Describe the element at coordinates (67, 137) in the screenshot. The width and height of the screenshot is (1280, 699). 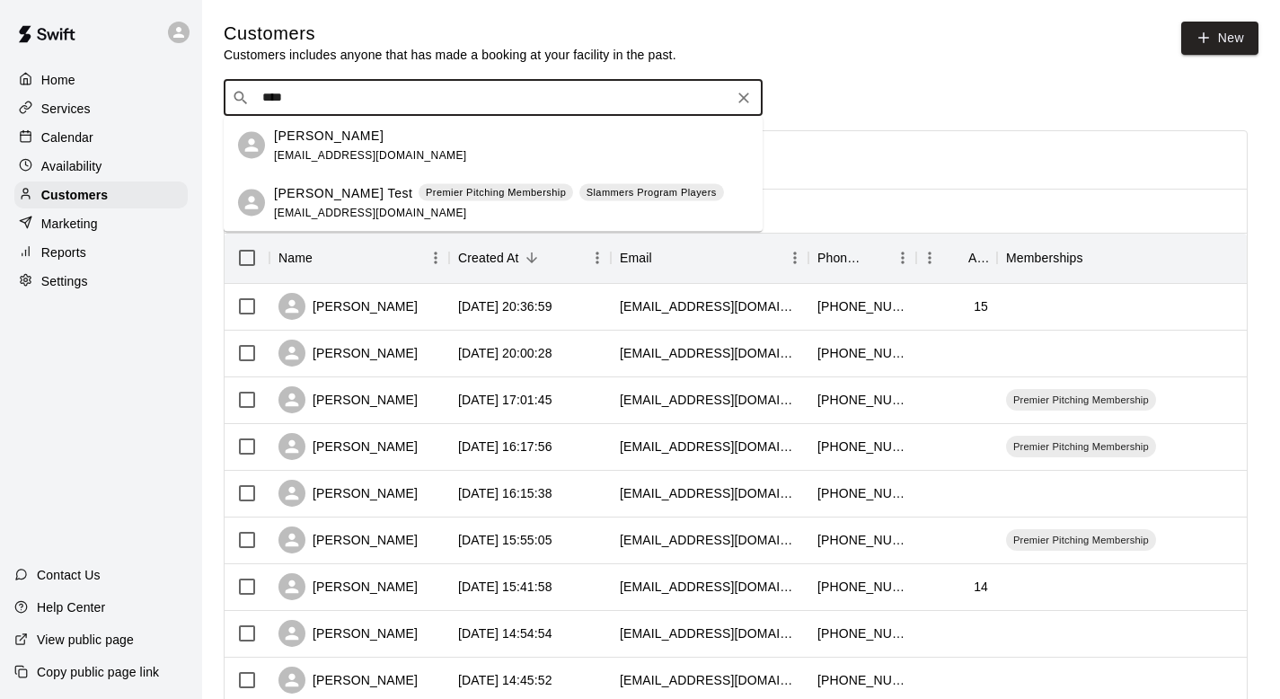
I see `p: Calendar` at that location.